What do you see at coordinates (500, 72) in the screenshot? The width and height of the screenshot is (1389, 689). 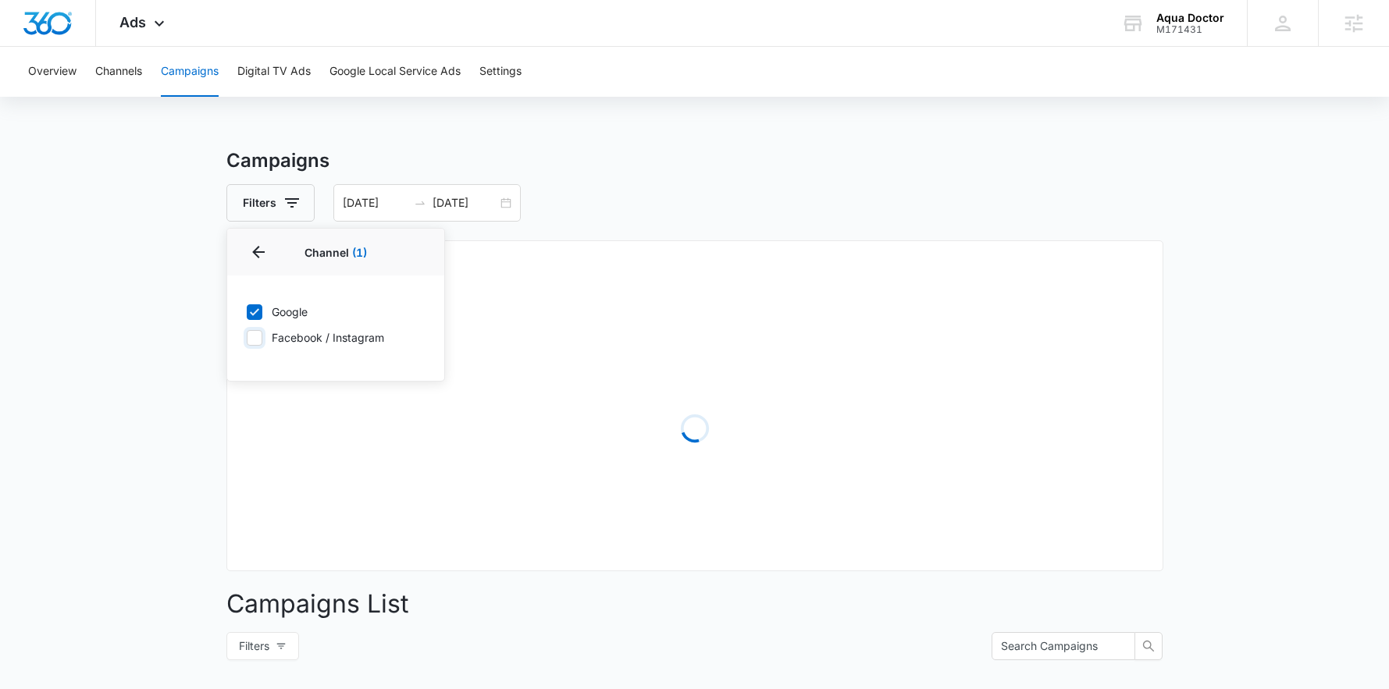 I see `button: Settings` at bounding box center [500, 72].